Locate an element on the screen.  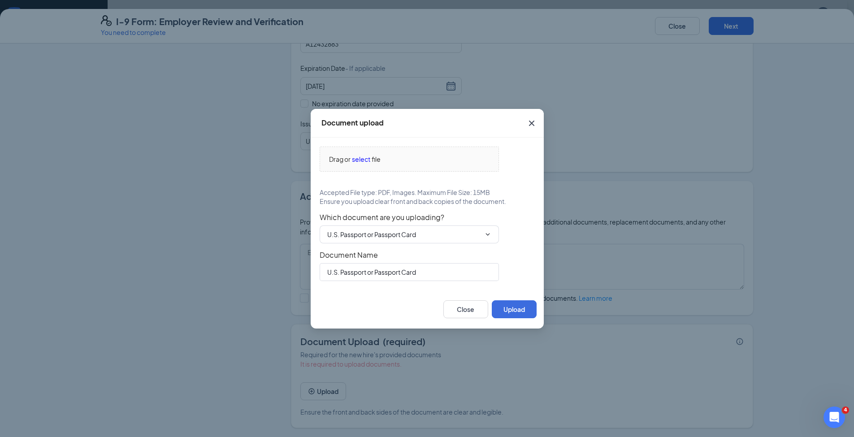
span: select is located at coordinates (361, 159).